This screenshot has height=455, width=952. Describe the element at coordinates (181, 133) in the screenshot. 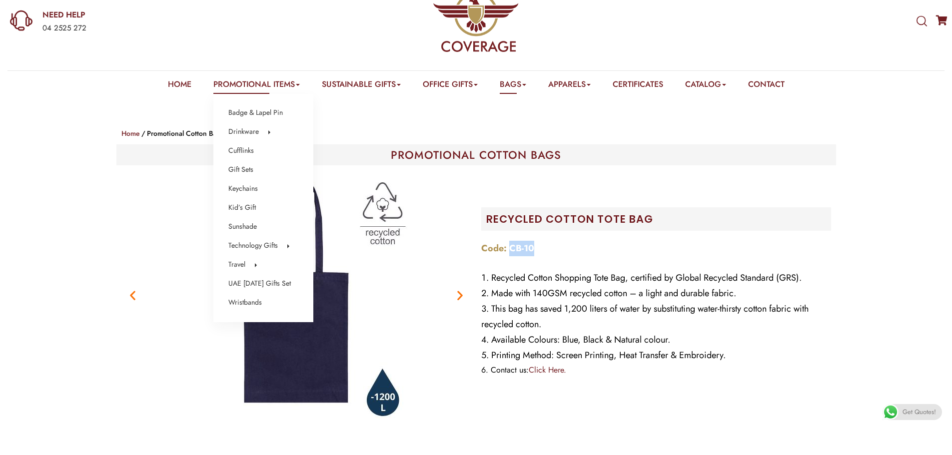

I see `li: Promotional Cotton bags` at that location.